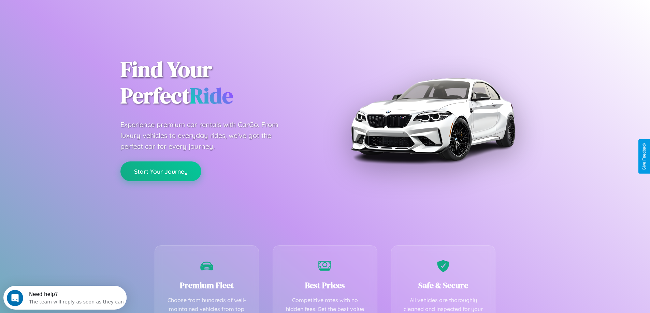 This screenshot has height=313, width=650. What do you see at coordinates (161, 172) in the screenshot?
I see `button: Start Your Journey` at bounding box center [161, 172].